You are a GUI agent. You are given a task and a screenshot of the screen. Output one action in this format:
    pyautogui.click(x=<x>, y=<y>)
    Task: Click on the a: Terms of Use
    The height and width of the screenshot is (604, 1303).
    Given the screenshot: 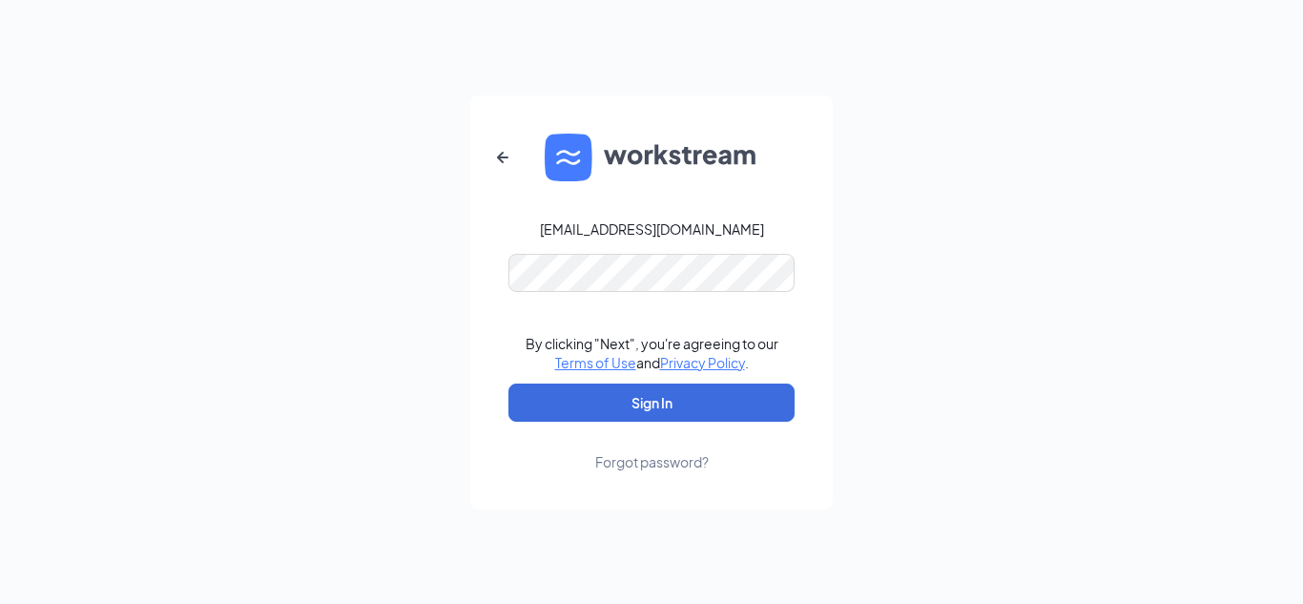 What is the action you would take?
    pyautogui.click(x=595, y=363)
    